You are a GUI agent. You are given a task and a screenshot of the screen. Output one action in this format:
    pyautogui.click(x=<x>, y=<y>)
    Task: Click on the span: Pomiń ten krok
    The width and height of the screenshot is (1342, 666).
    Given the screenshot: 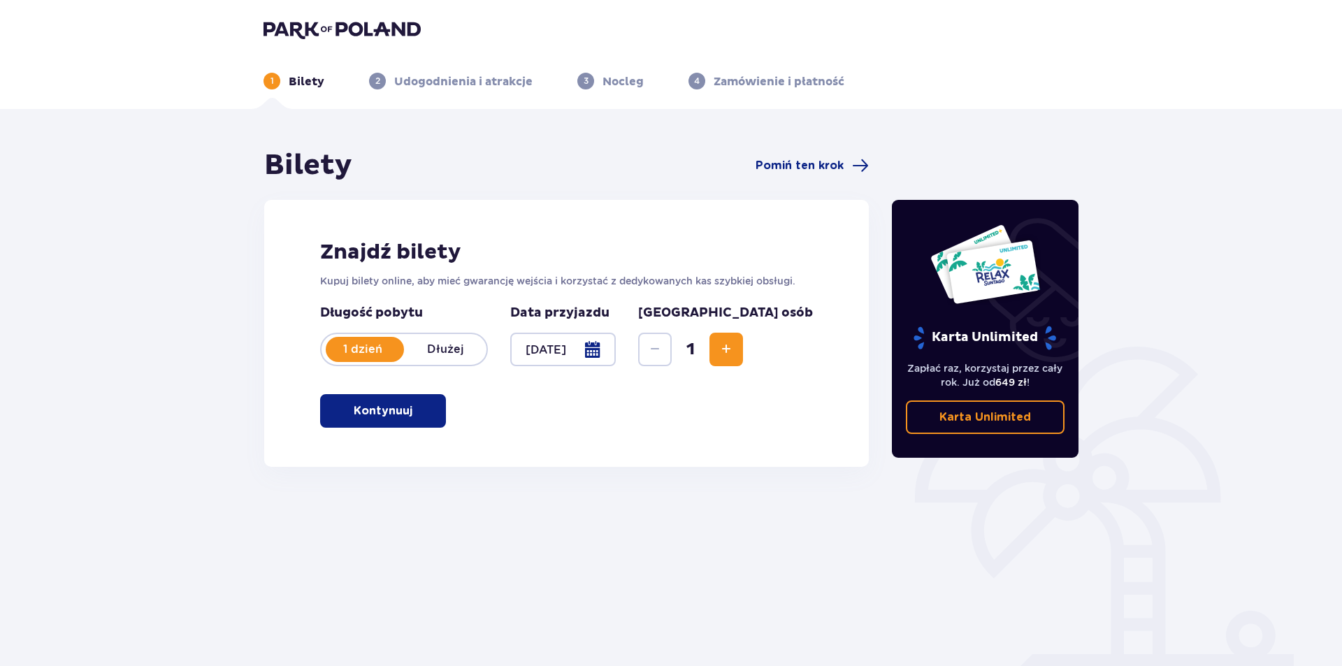 What is the action you would take?
    pyautogui.click(x=800, y=166)
    